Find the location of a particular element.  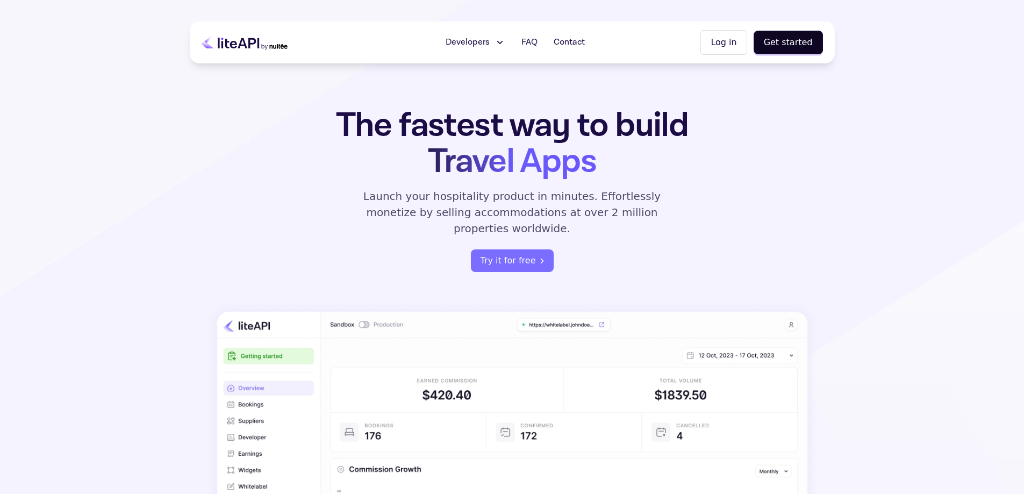

span: Travel Apps is located at coordinates (512, 161).